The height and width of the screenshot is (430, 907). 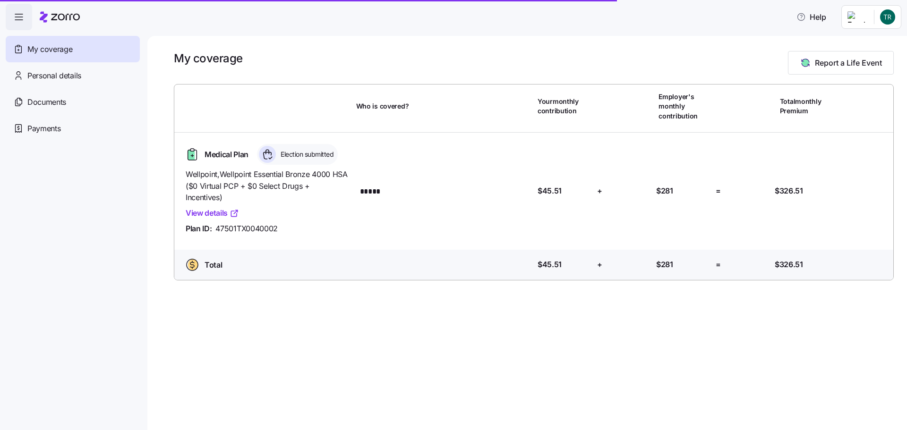 What do you see at coordinates (841, 63) in the screenshot?
I see `button: Report a Life Event` at bounding box center [841, 63].